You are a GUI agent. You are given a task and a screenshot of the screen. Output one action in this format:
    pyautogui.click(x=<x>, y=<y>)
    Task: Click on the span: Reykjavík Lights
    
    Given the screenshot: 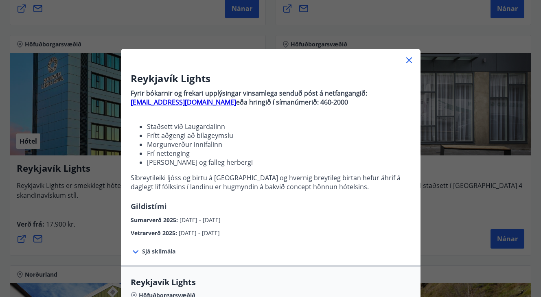 What is the action you would take?
    pyautogui.click(x=271, y=283)
    